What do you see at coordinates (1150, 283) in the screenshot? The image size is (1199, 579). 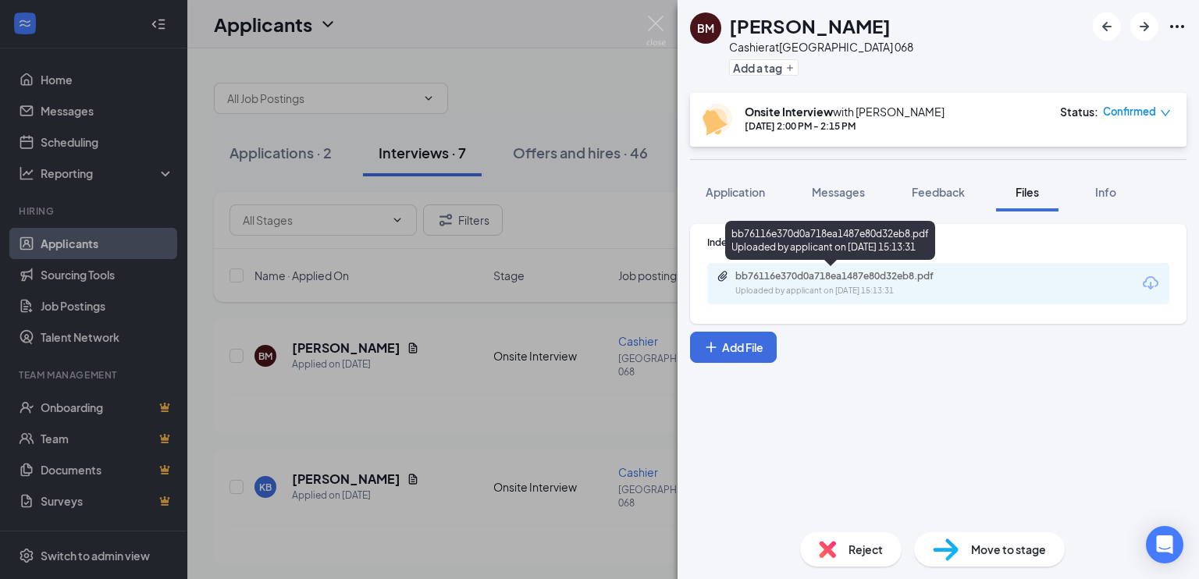 I see `a: Download` at bounding box center [1150, 283].